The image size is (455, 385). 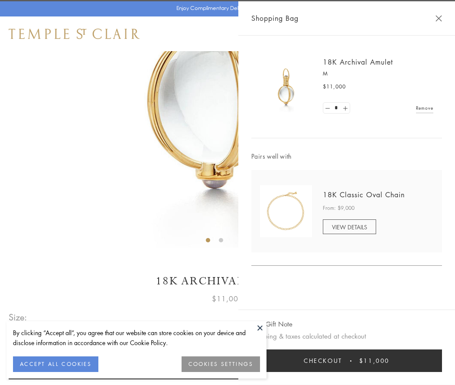 I want to click on div: By clicking “Accept all”, you agree that our website can store cookies on your device and disclos..., so click(x=136, y=337).